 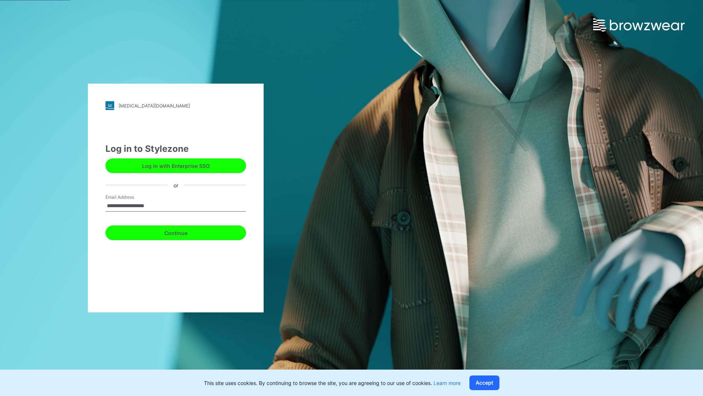 What do you see at coordinates (131, 197) in the screenshot?
I see `label: Email Address` at bounding box center [131, 197].